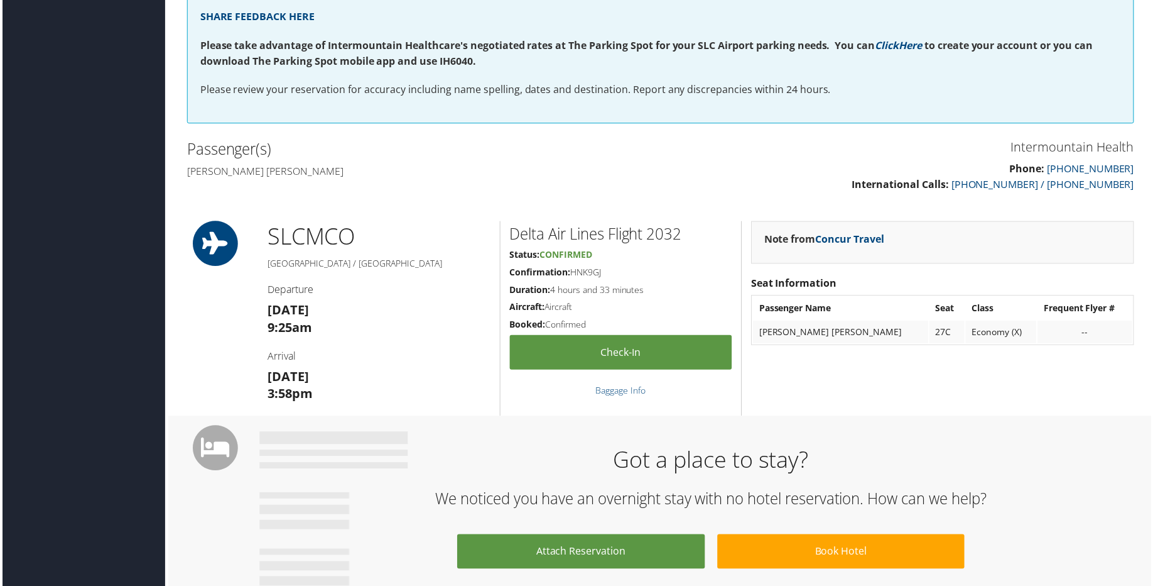  I want to click on td: Economy (X), so click(1003, 333).